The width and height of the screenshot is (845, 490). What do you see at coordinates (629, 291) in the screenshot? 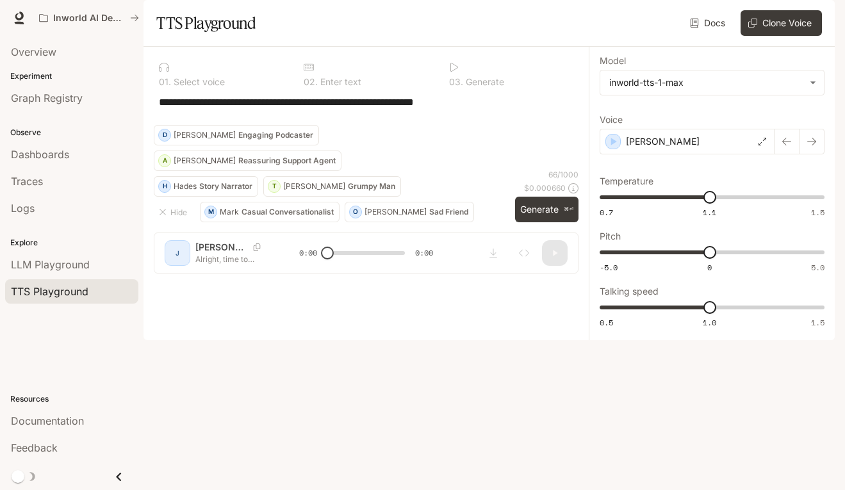
I see `p: Talking speed` at bounding box center [629, 291].